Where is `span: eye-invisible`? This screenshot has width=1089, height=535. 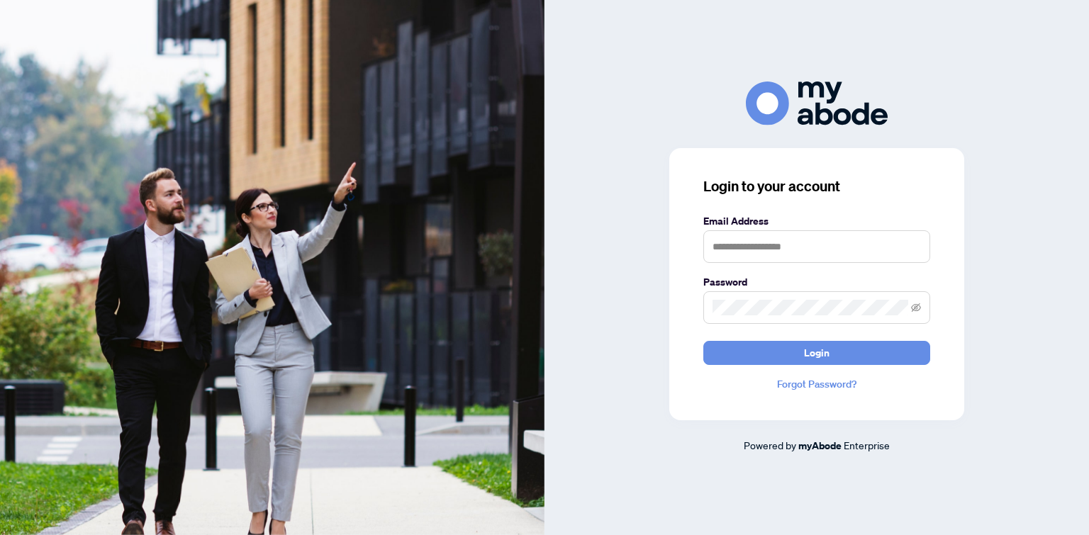
span: eye-invisible is located at coordinates (916, 308).